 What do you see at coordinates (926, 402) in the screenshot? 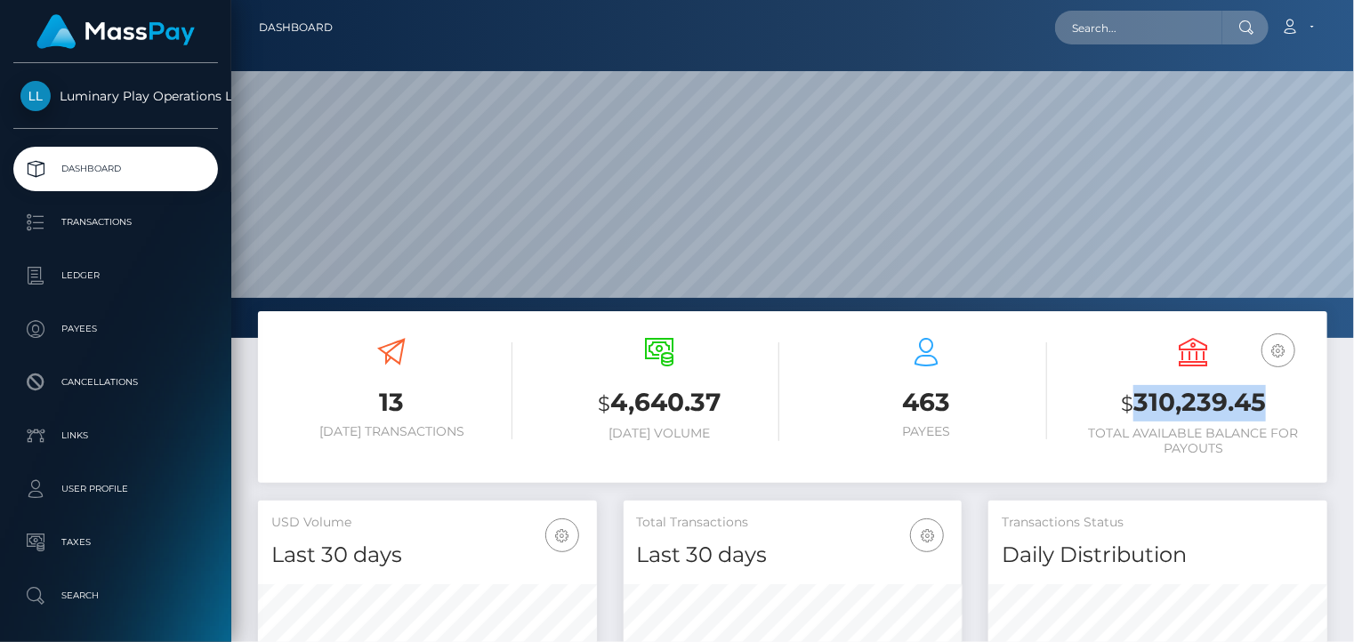
I see `h3: 463` at bounding box center [926, 402].